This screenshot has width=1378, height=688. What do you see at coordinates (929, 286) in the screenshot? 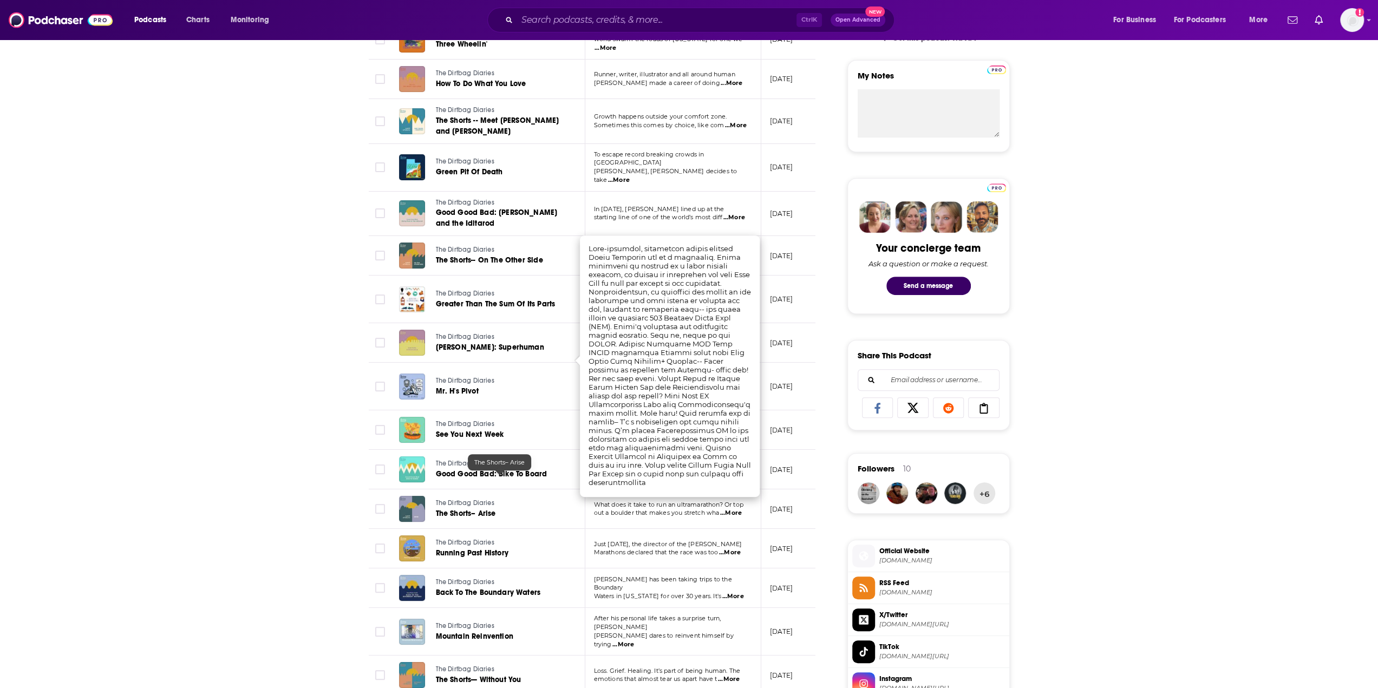
I see `button: Send a message` at bounding box center [929, 286].